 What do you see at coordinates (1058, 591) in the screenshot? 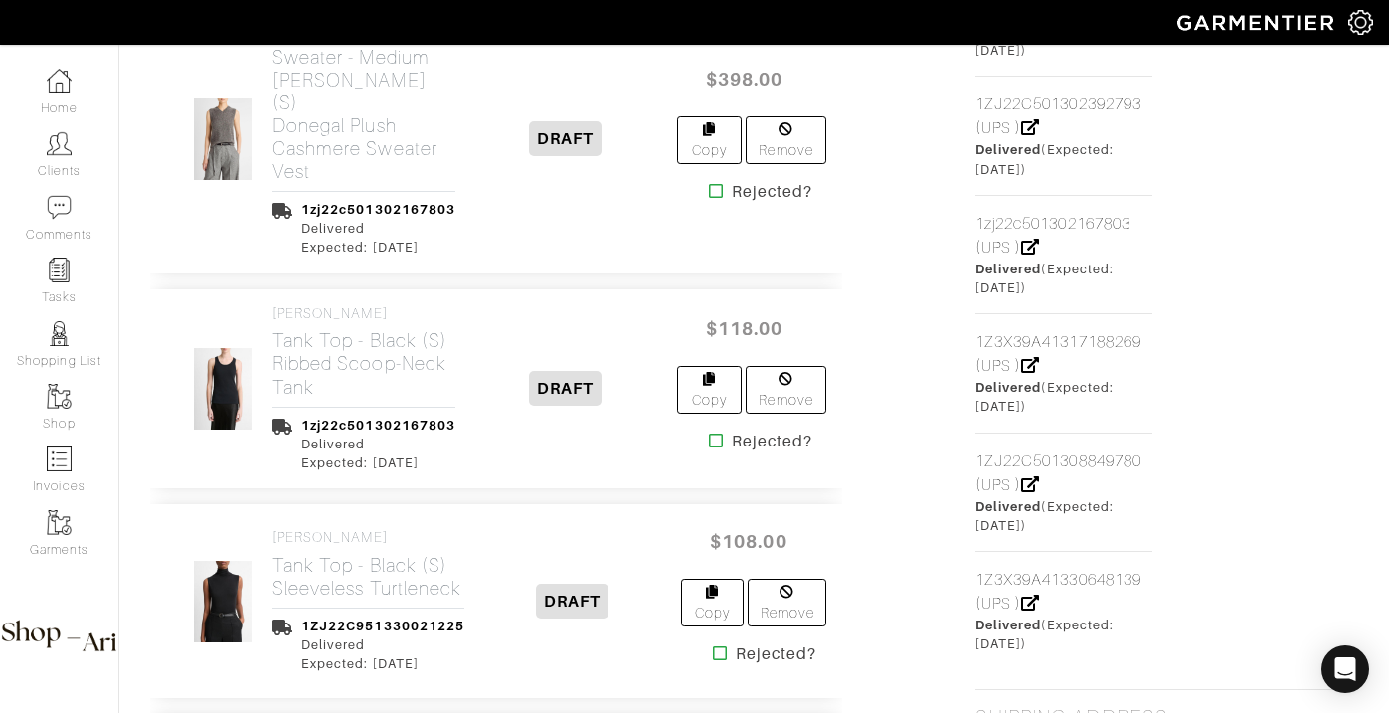
I see `a: 1Z3X39A41330648139 (UPS )` at bounding box center [1058, 591].